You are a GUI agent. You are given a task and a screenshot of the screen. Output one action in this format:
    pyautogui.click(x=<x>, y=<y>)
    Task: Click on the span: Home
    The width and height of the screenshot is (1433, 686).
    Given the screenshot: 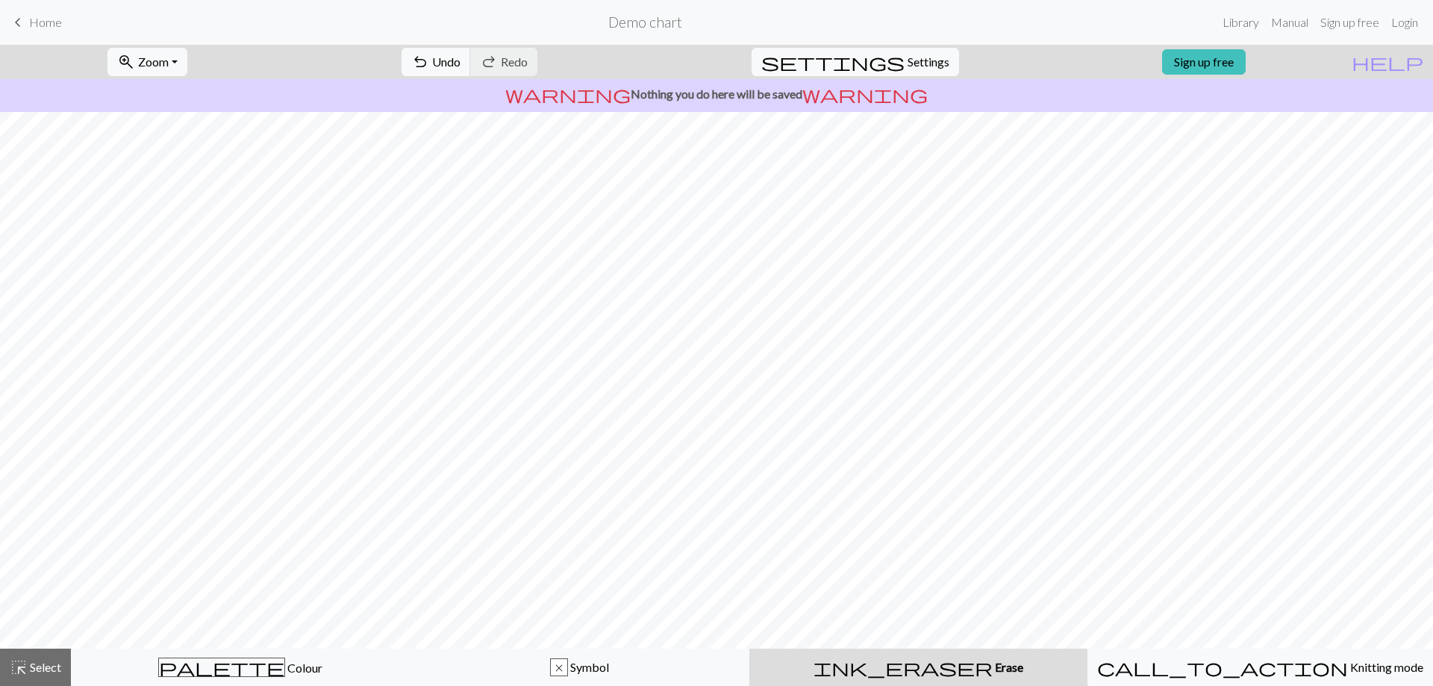 What is the action you would take?
    pyautogui.click(x=46, y=22)
    